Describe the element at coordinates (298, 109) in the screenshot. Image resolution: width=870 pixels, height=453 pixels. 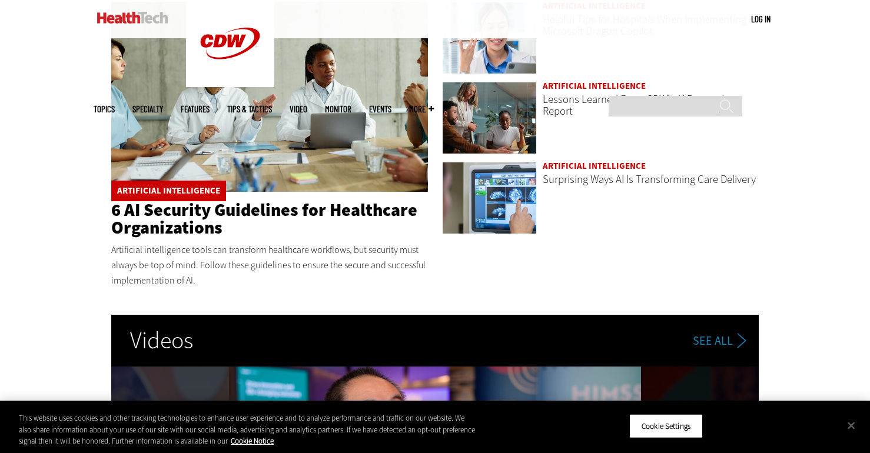
I see `a: Video` at that location.